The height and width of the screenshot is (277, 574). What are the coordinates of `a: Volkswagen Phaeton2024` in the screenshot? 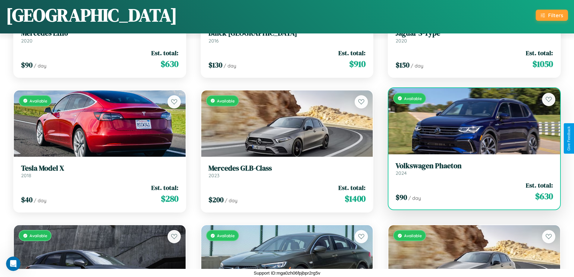 It's located at (474, 169).